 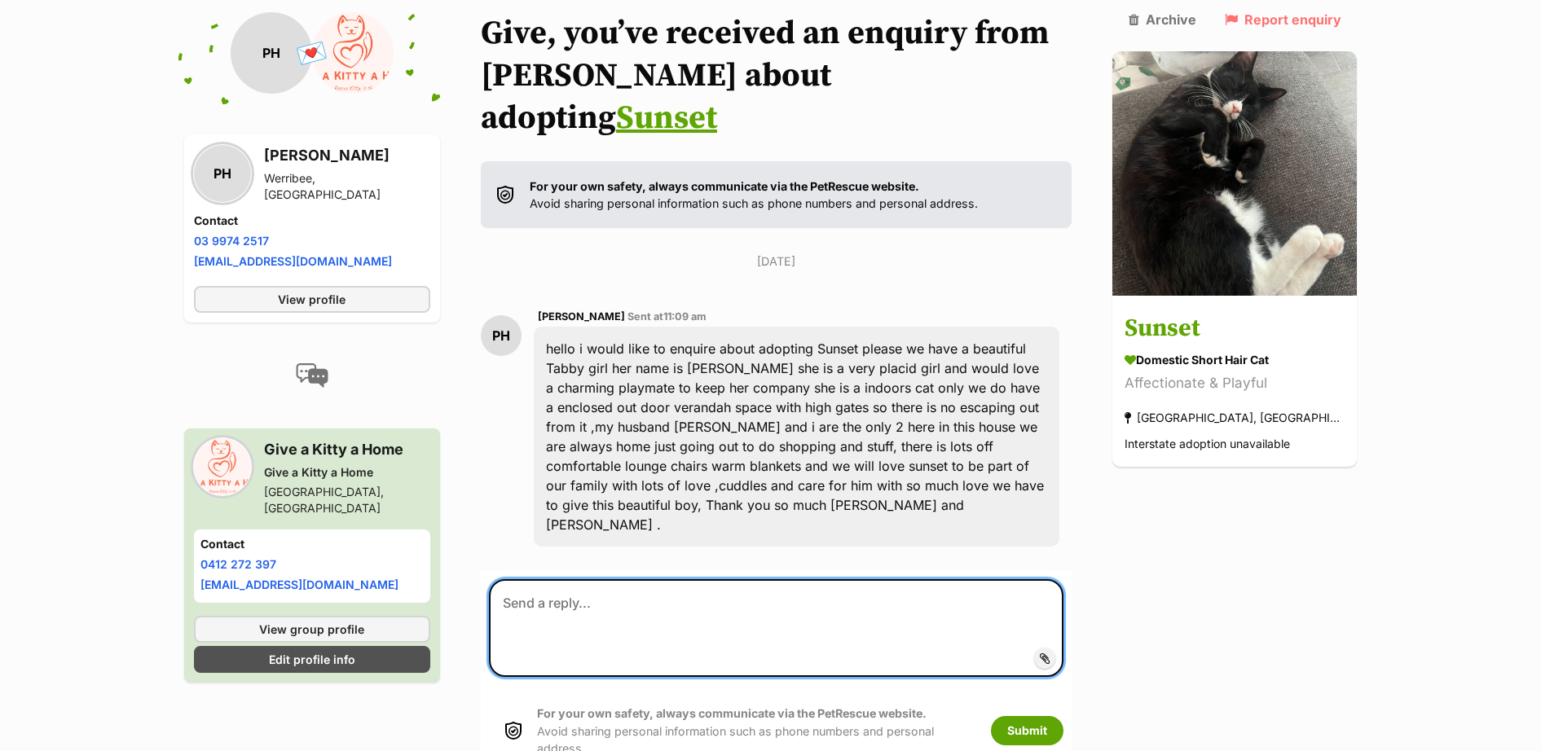 What do you see at coordinates (347, 473) in the screenshot?
I see `div: Give a Kitty a Home` at bounding box center [347, 473].